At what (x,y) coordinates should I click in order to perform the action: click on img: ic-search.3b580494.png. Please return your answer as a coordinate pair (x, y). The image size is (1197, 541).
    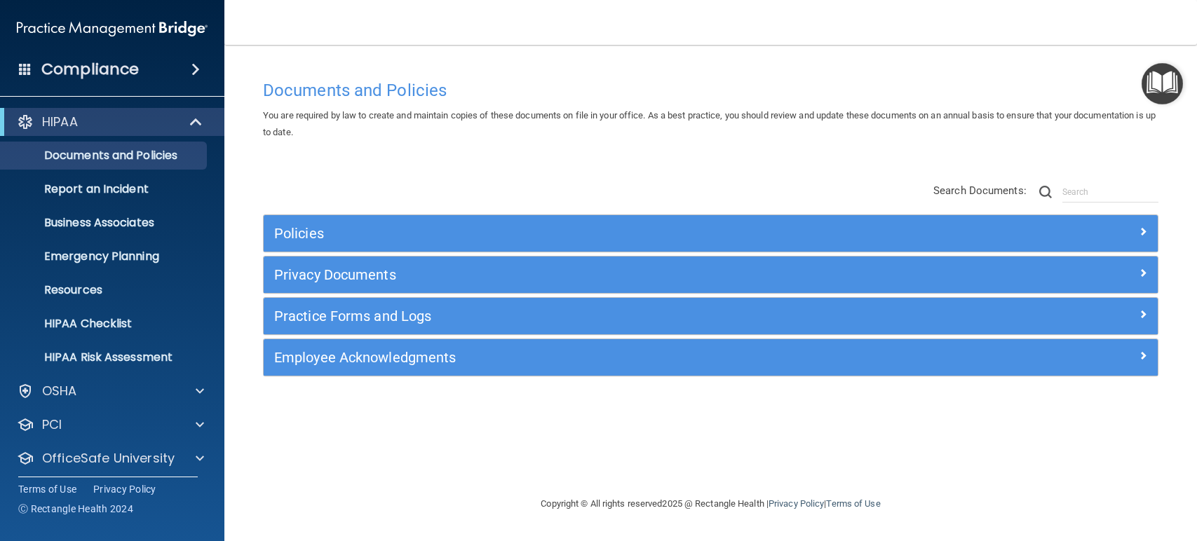
    Looking at the image, I should click on (1045, 192).